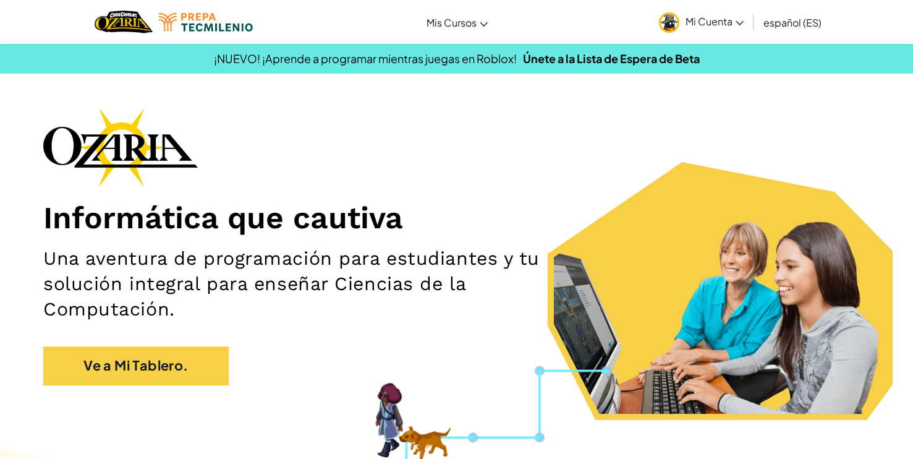  Describe the element at coordinates (612, 58) in the screenshot. I see `a: Únete a la Lista de Espera de Beta` at that location.